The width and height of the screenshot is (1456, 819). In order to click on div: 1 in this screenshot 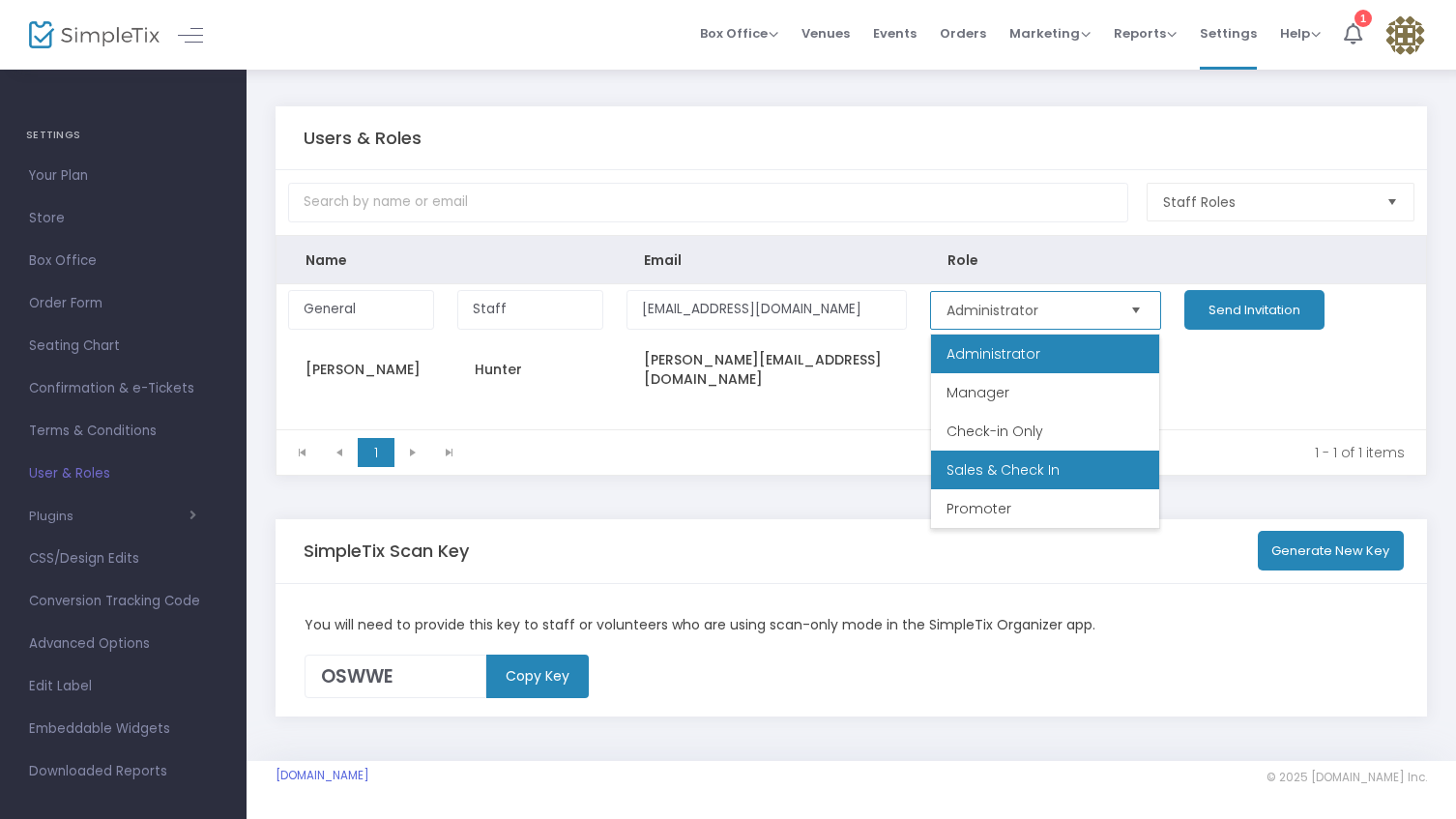, I will do `click(1363, 18)`.